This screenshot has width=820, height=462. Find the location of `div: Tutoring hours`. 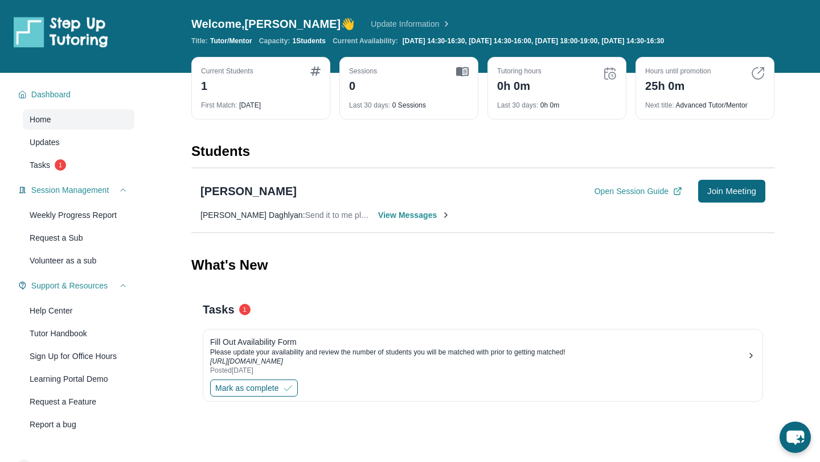

div: Tutoring hours is located at coordinates (520, 71).